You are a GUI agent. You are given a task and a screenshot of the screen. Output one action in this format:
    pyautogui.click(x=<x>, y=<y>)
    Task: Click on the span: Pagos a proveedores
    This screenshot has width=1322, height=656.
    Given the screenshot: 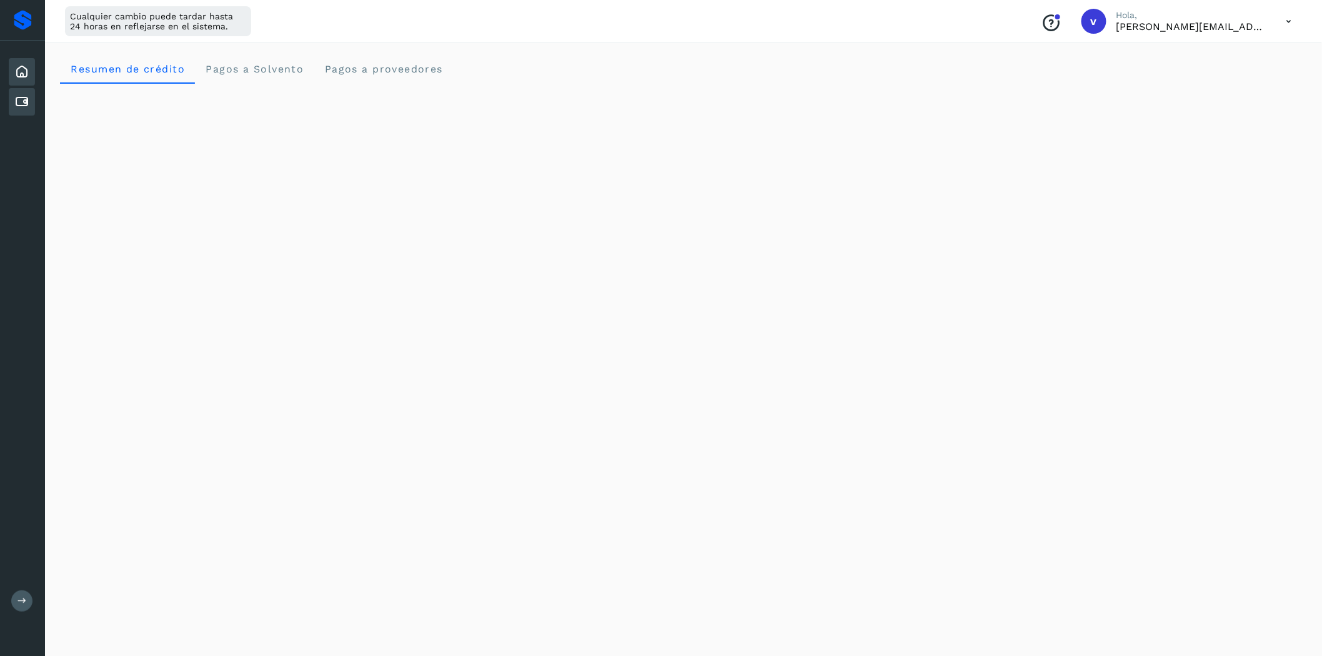 What is the action you would take?
    pyautogui.click(x=383, y=69)
    